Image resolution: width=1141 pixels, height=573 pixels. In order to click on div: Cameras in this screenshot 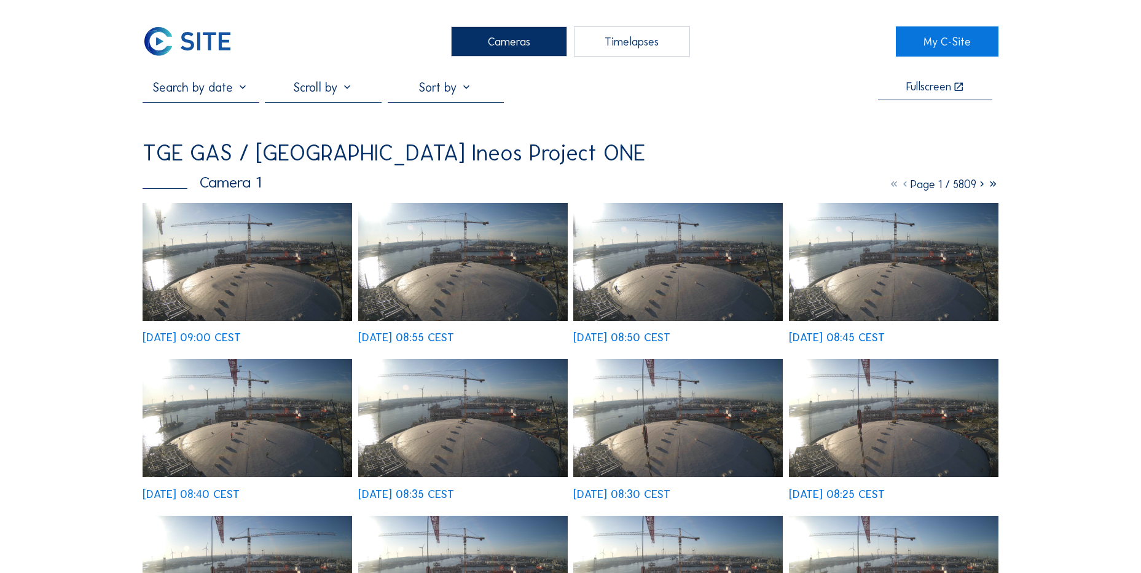, I will do `click(509, 41)`.